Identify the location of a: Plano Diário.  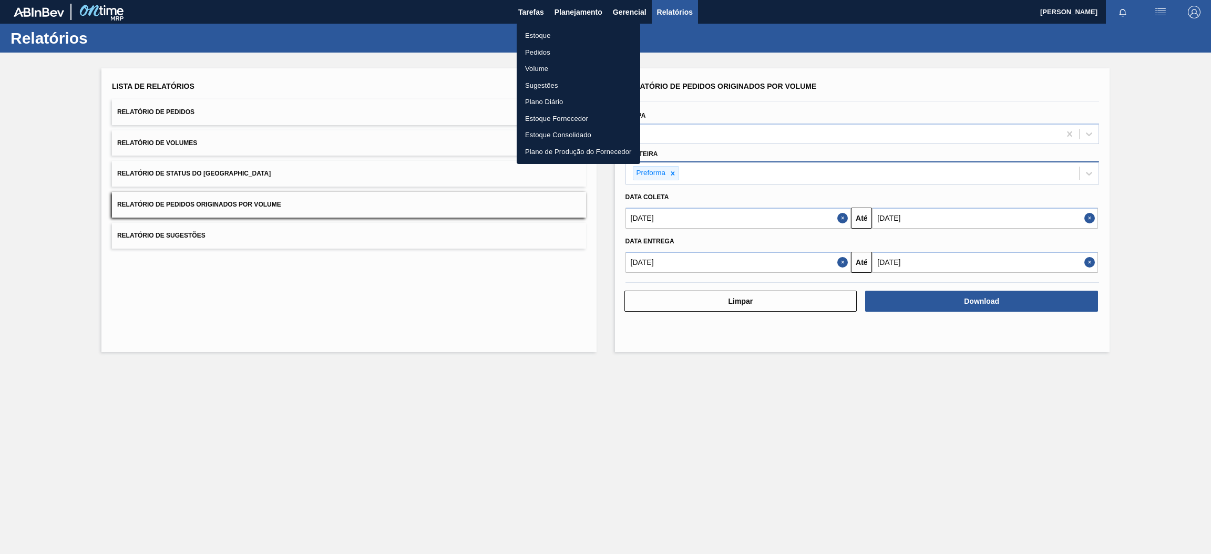
(578, 102).